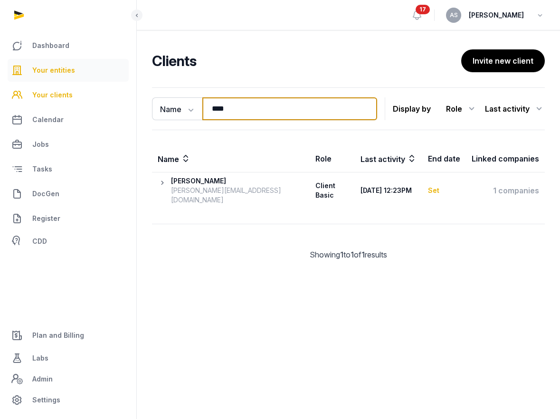  Describe the element at coordinates (68, 335) in the screenshot. I see `a: Plan and Billing` at that location.